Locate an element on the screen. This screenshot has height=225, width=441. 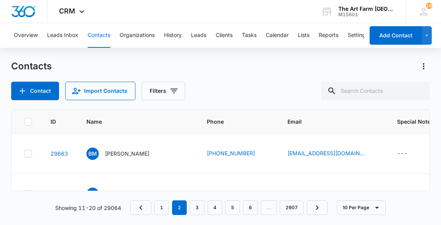
span: Name is located at coordinates (132, 122).